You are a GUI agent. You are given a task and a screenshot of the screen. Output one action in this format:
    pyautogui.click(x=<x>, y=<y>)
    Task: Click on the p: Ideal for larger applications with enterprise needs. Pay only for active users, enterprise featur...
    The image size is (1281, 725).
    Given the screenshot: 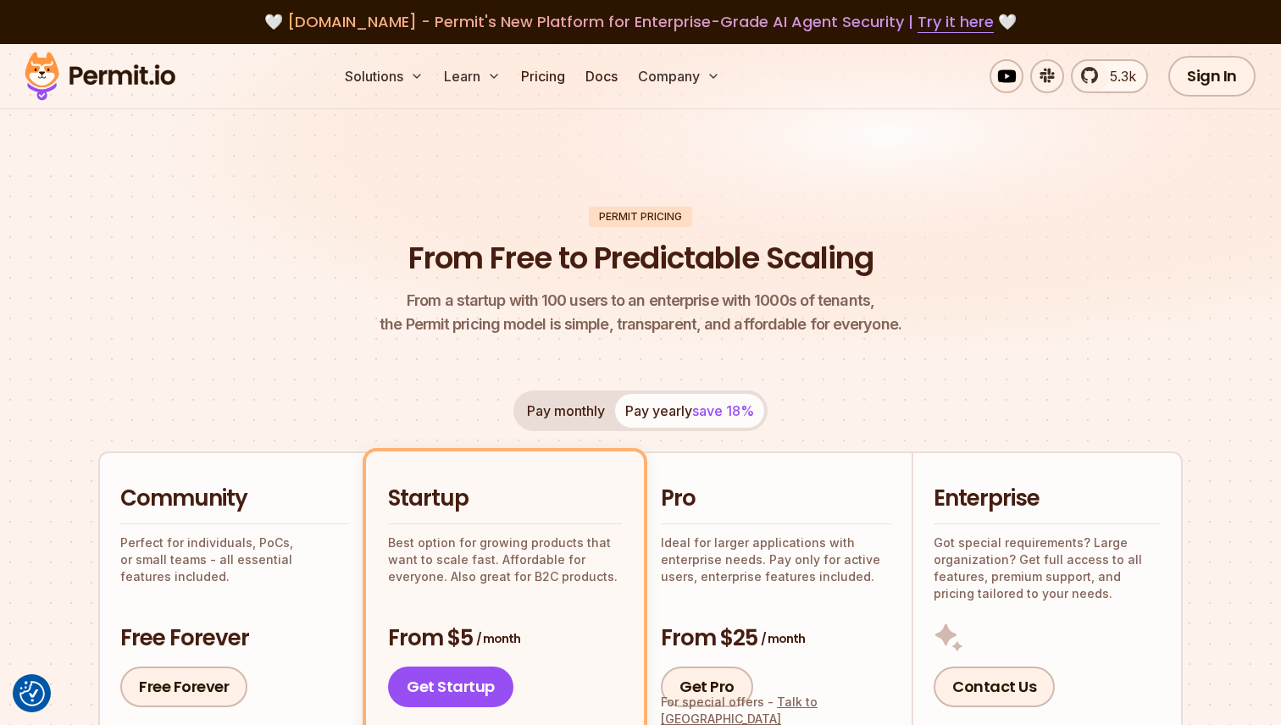 What is the action you would take?
    pyautogui.click(x=776, y=560)
    